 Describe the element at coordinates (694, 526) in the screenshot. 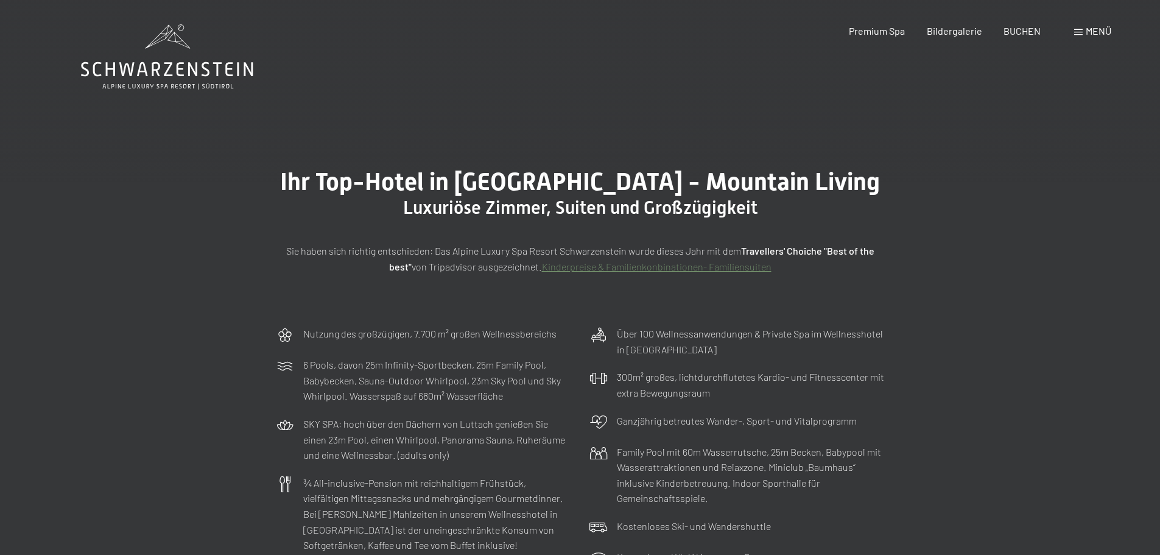

I see `p: Kostenloses Ski- und Wandershuttle` at that location.